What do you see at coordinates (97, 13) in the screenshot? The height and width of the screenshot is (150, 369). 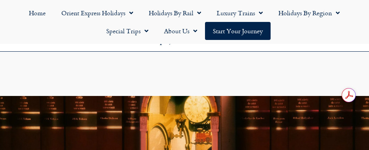 I see `a: Orient Express Holidays` at bounding box center [97, 13].